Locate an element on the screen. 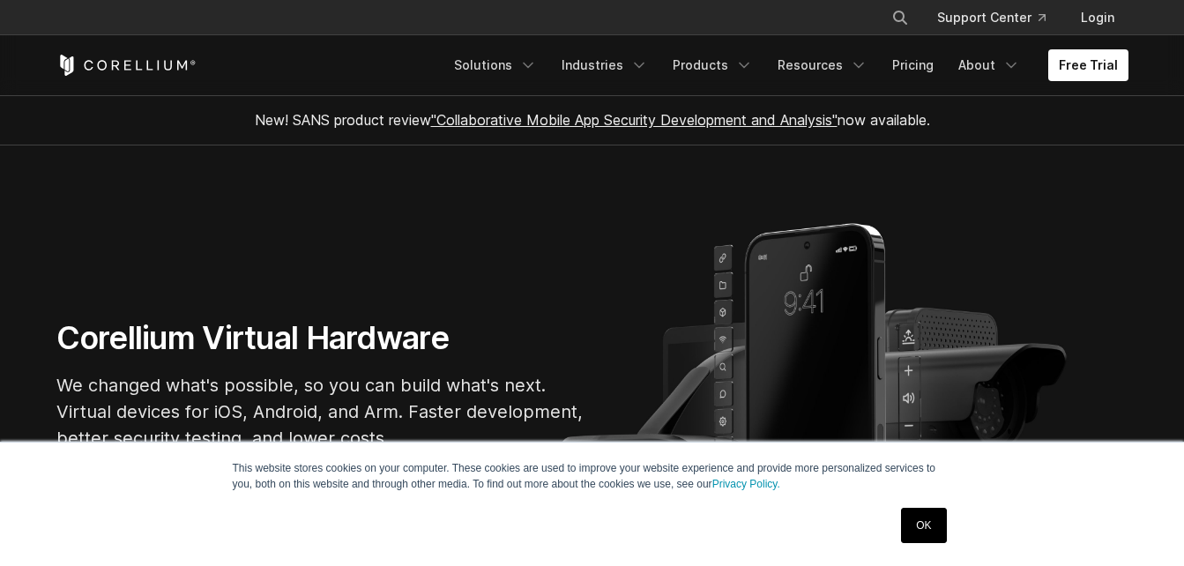 The height and width of the screenshot is (566, 1184). p: This website stores cookies on your computer. These cookies are used to improve your website expe... is located at coordinates (592, 476).